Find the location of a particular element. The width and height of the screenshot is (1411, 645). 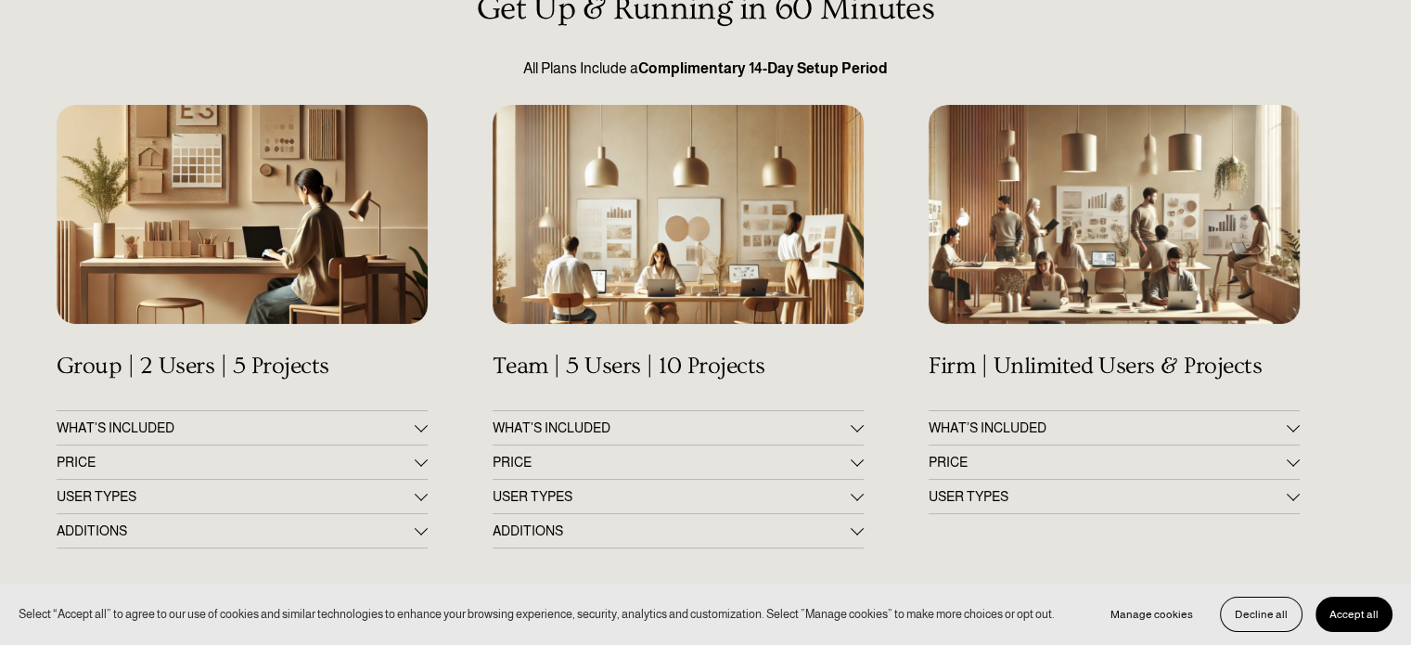

span: Manage cookies is located at coordinates (1151, 614).